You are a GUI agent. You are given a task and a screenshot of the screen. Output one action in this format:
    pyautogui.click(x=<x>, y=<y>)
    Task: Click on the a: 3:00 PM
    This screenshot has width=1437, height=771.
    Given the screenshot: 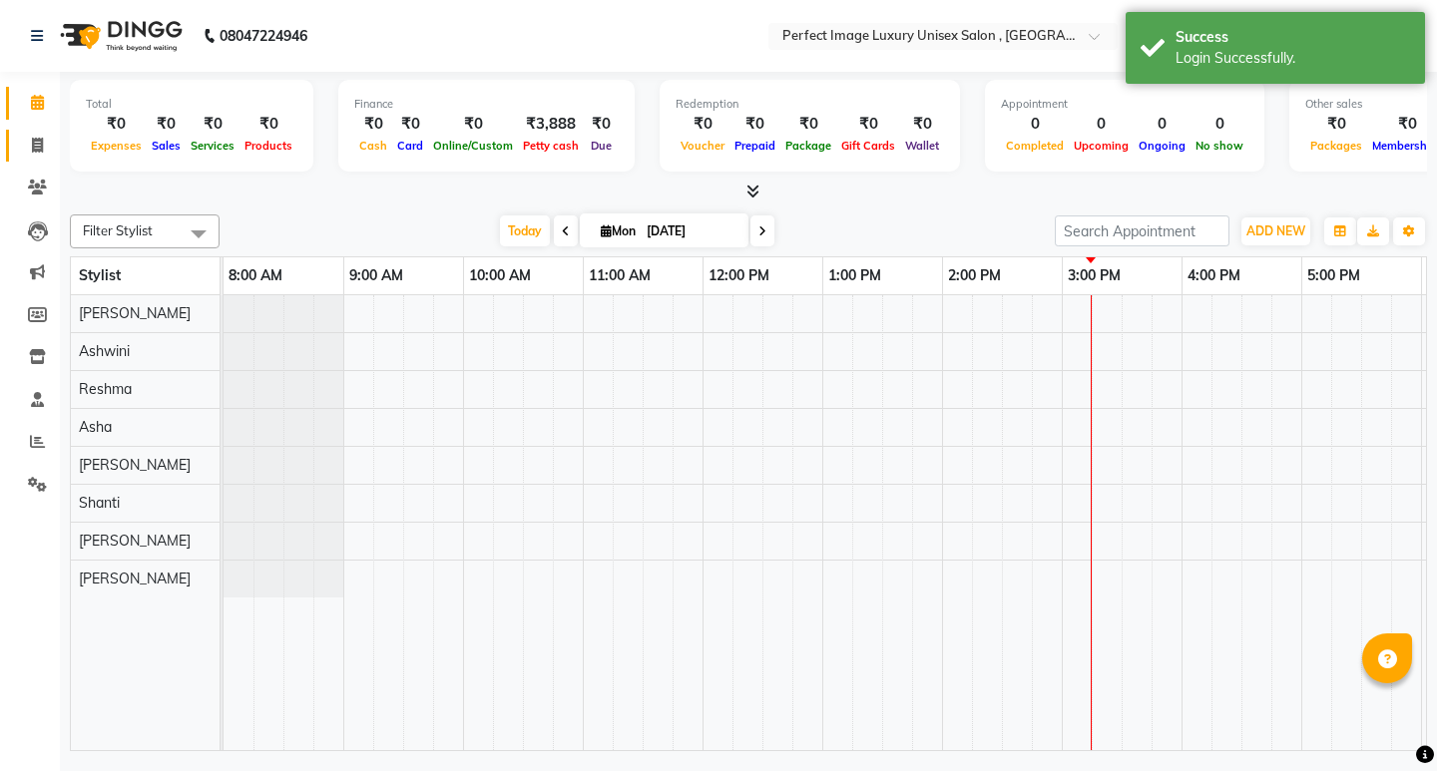 What is the action you would take?
    pyautogui.click(x=1094, y=275)
    